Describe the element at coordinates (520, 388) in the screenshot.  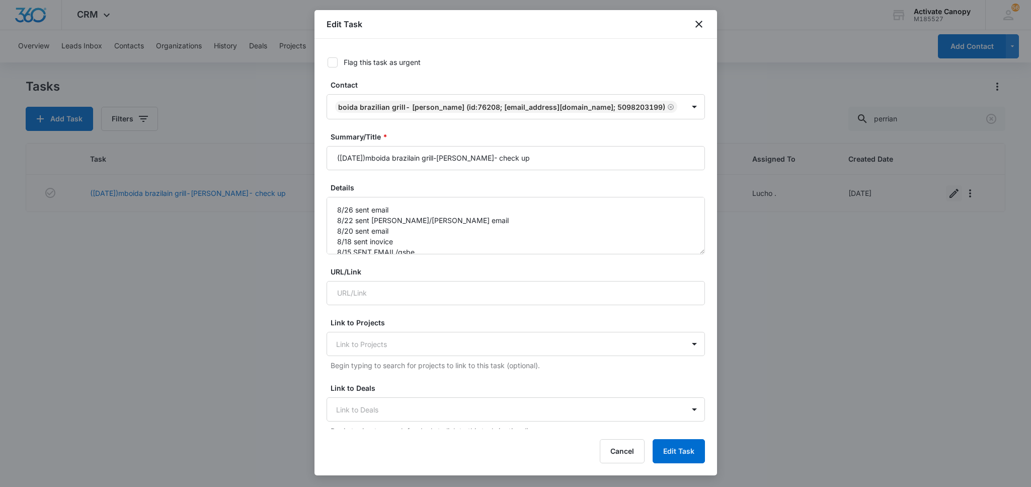
I see `label: Link to Deals` at that location.